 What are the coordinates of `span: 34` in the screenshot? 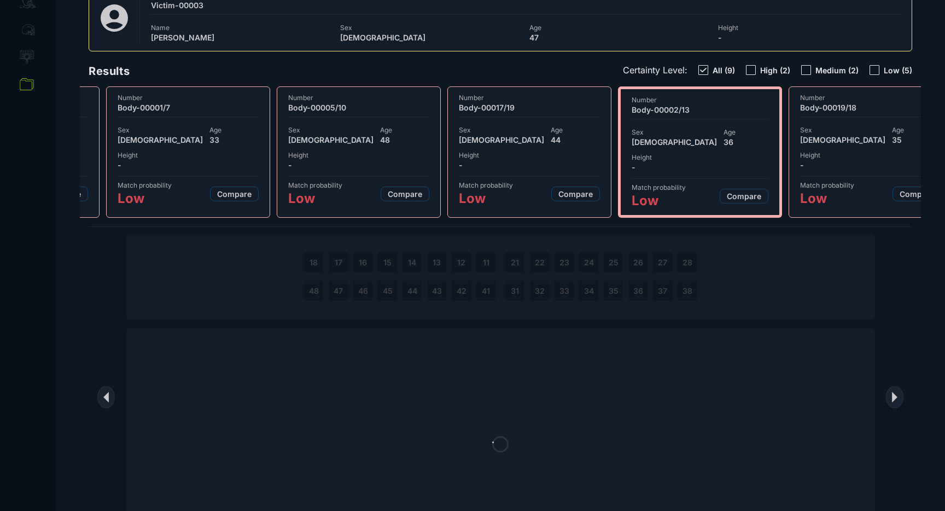 It's located at (589, 290).